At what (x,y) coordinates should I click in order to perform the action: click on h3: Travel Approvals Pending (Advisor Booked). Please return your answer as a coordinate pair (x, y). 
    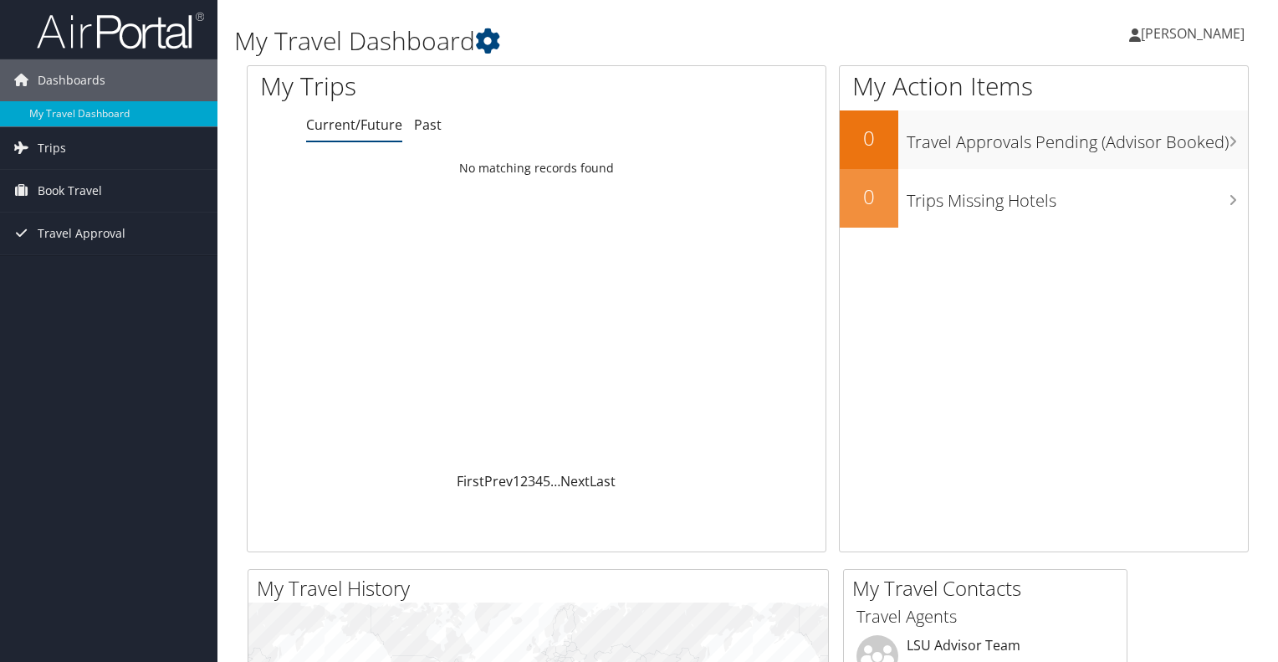
    Looking at the image, I should click on (1077, 138).